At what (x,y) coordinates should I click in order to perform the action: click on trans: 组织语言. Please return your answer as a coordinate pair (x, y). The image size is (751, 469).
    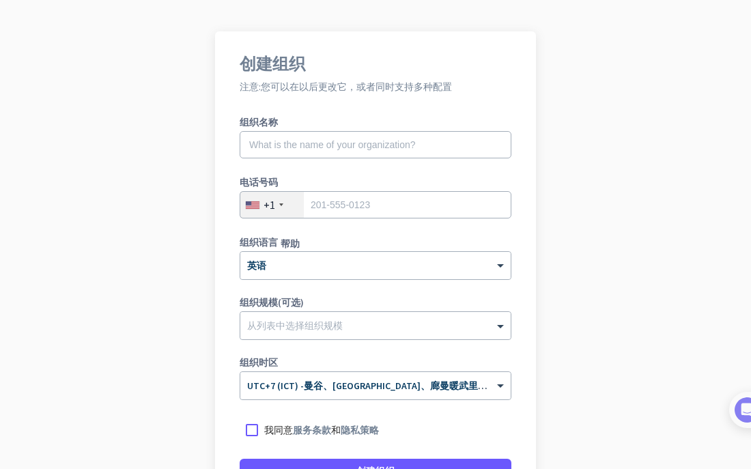
    Looking at the image, I should click on (259, 242).